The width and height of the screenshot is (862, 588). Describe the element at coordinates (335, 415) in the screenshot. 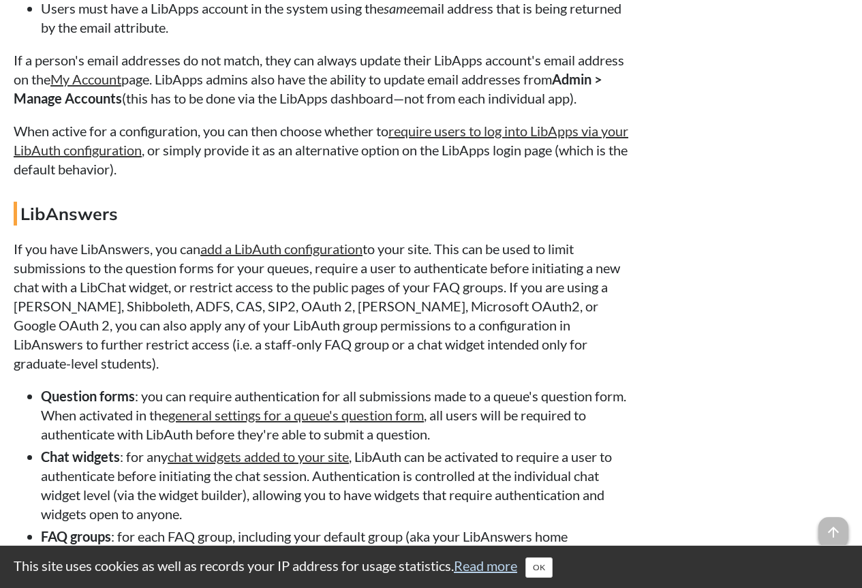

I see `li: : you can require authentication for all submissions made to a queue's question form. When activa...` at that location.